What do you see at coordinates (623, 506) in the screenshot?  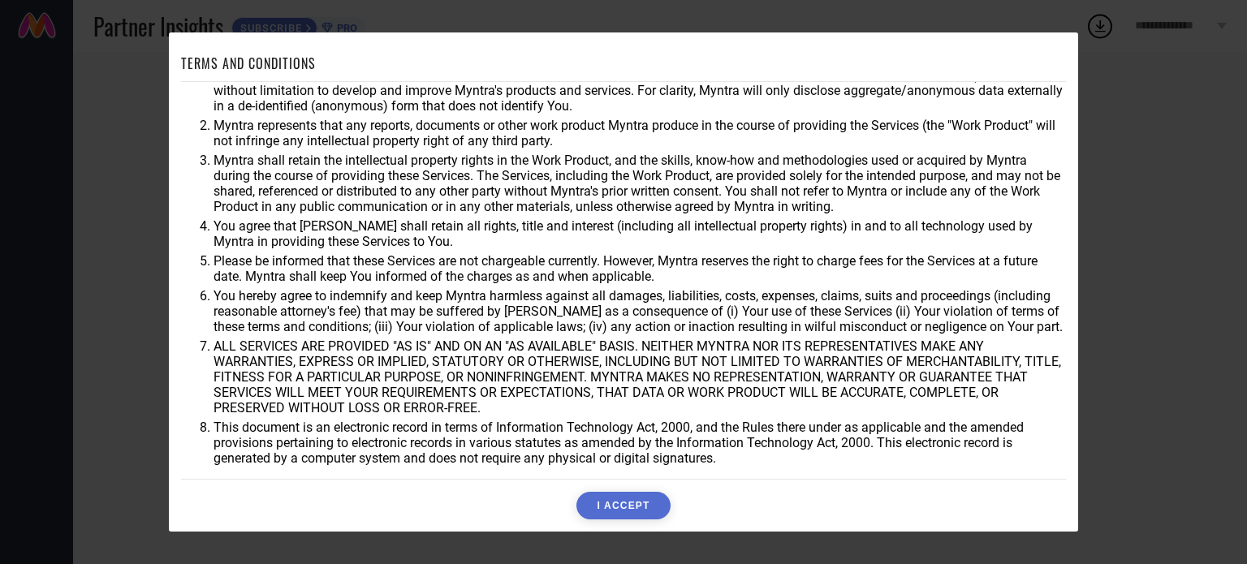 I see `button: I ACCEPT` at bounding box center [623, 506].